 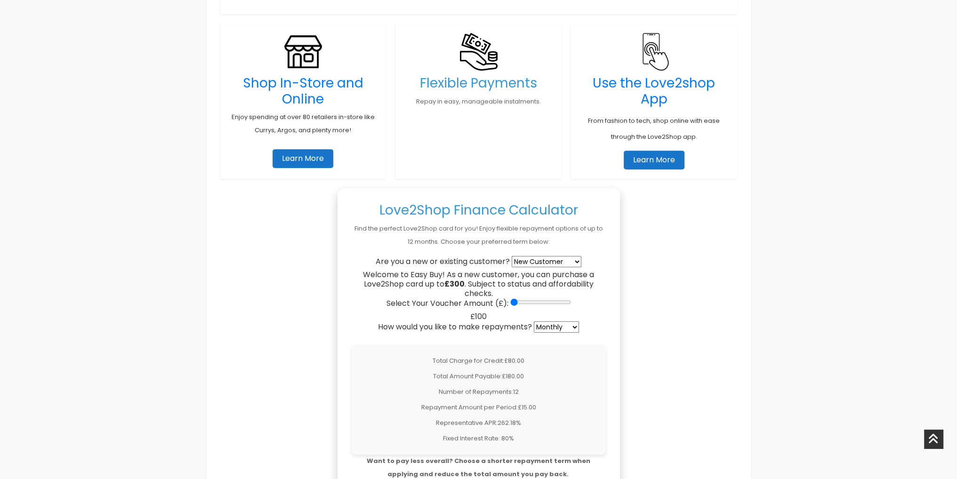 What do you see at coordinates (654, 91) in the screenshot?
I see `a: Use the Love2shop App` at bounding box center [654, 91].